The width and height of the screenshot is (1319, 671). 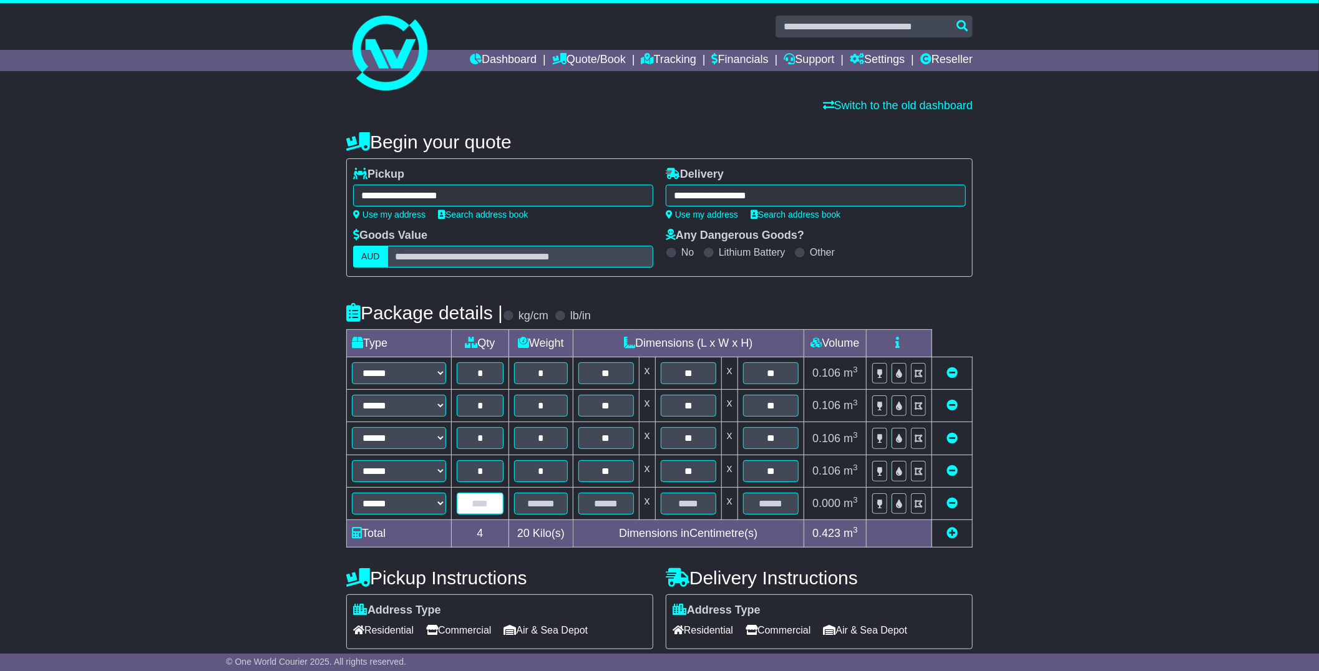 I want to click on td: Volume, so click(x=835, y=344).